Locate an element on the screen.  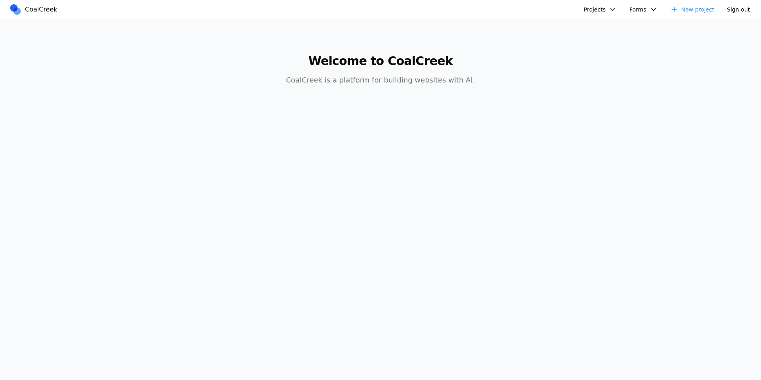
button: Forms is located at coordinates (644, 10).